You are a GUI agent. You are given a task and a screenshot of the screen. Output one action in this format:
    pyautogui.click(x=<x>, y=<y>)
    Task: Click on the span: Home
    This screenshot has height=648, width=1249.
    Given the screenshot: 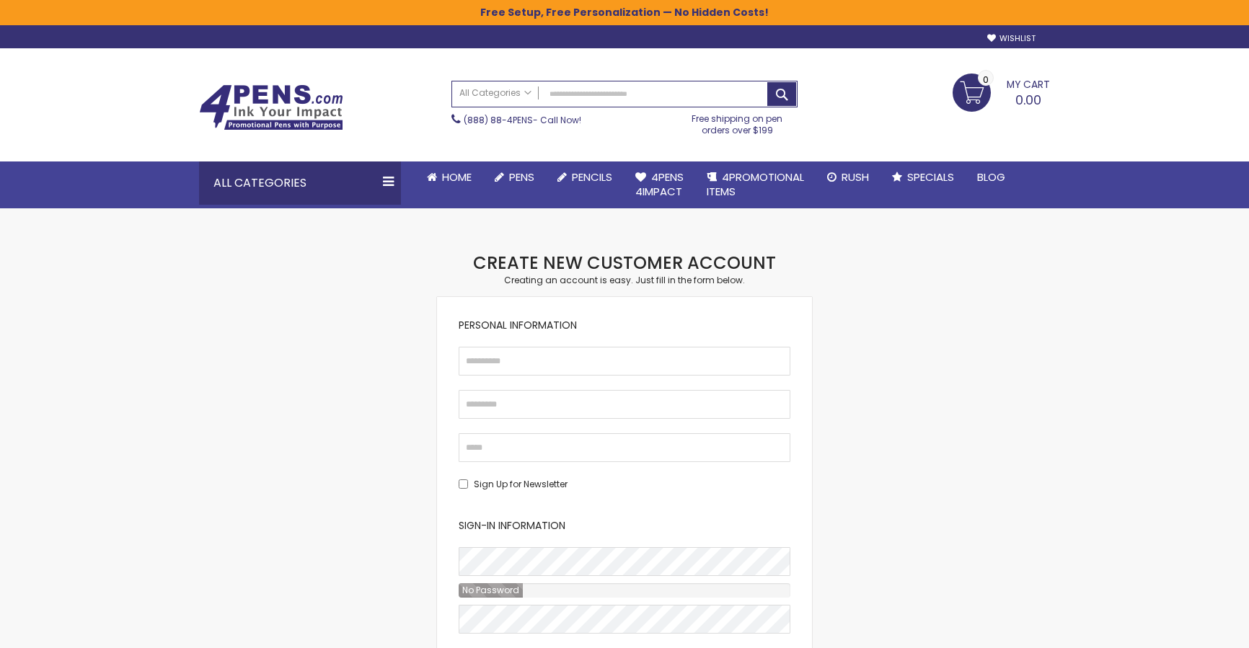 What is the action you would take?
    pyautogui.click(x=456, y=177)
    